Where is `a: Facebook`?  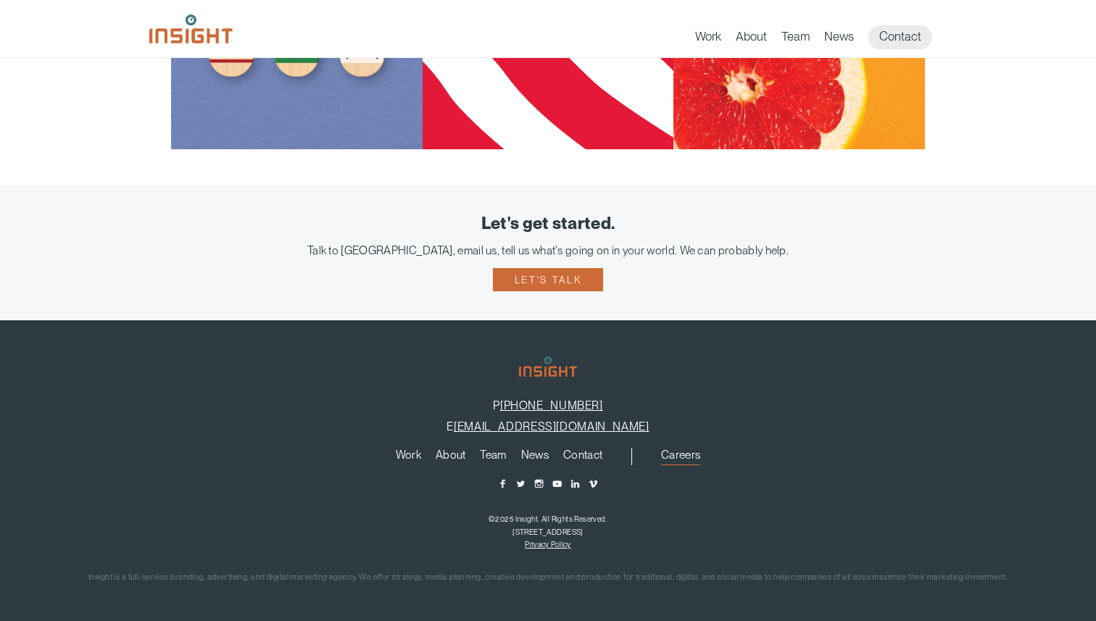
a: Facebook is located at coordinates (502, 483).